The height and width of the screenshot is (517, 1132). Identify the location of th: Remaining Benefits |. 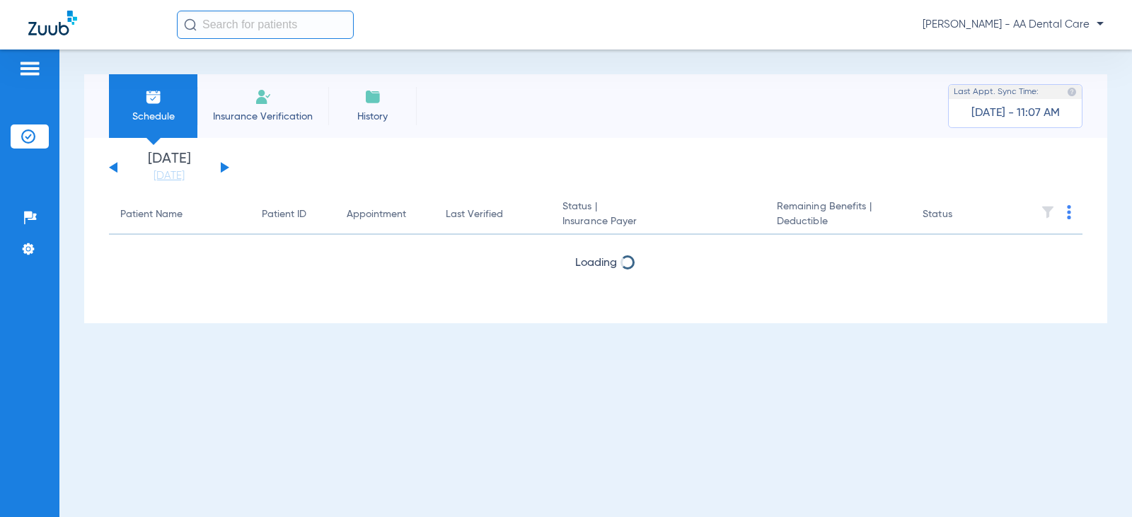
(838, 215).